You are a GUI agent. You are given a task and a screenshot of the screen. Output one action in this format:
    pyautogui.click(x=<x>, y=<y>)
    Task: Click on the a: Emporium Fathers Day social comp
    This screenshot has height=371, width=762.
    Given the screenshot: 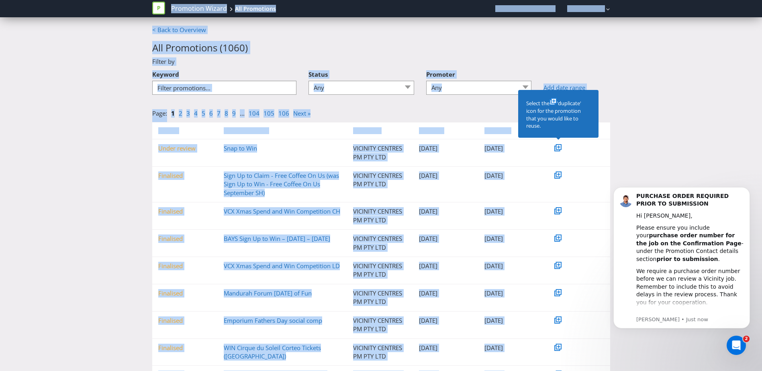 What is the action you would take?
    pyautogui.click(x=273, y=321)
    